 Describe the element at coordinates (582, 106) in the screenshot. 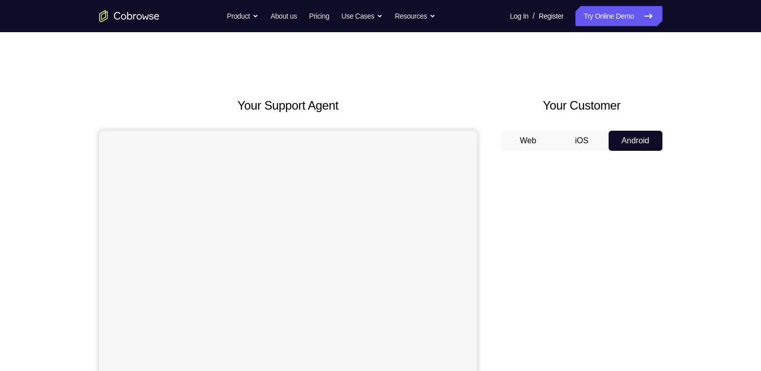

I see `h2: Your Customer` at that location.